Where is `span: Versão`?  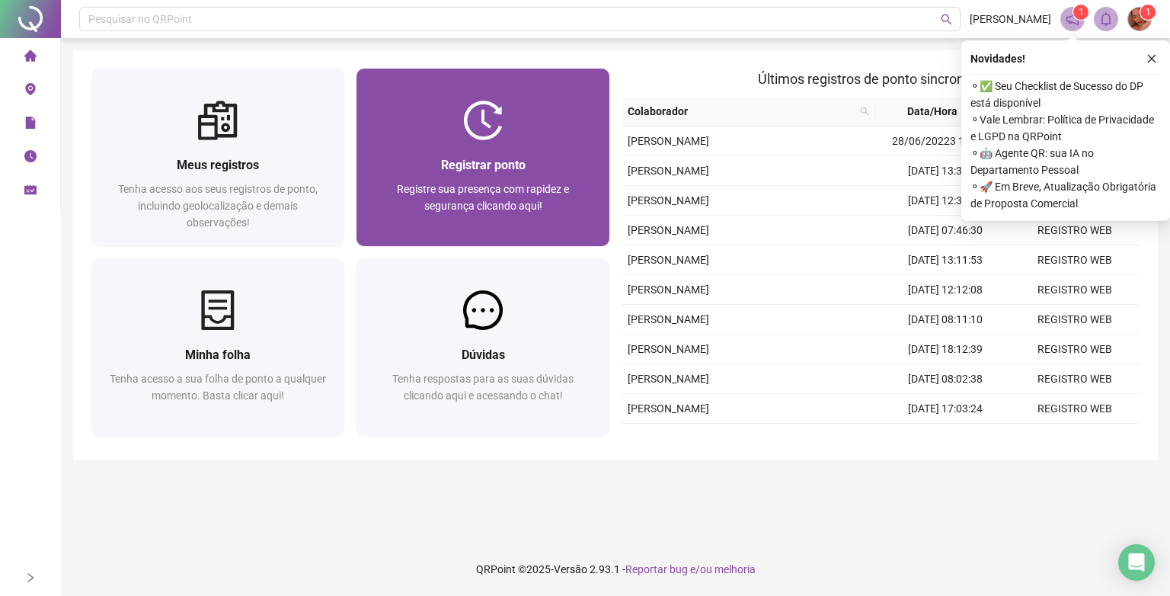
span: Versão is located at coordinates (571, 569).